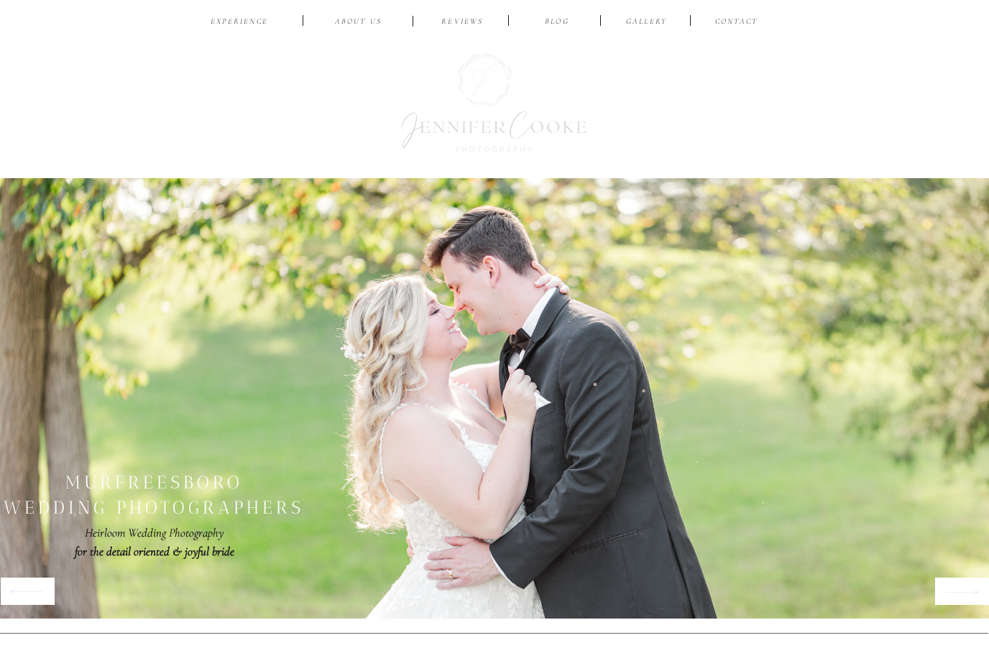  What do you see at coordinates (239, 22) in the screenshot?
I see `nav: EXPERIENCE` at bounding box center [239, 22].